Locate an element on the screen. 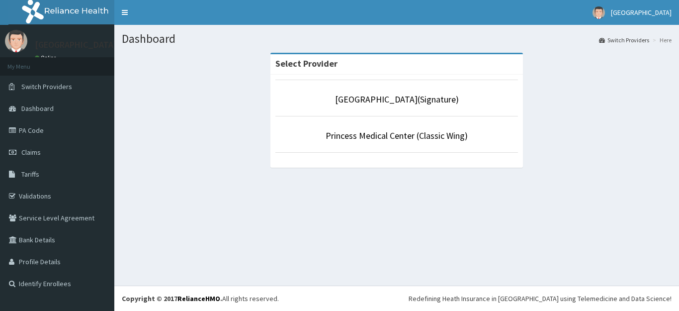 This screenshot has width=679, height=311. h1: Dashboard is located at coordinates (396, 39).